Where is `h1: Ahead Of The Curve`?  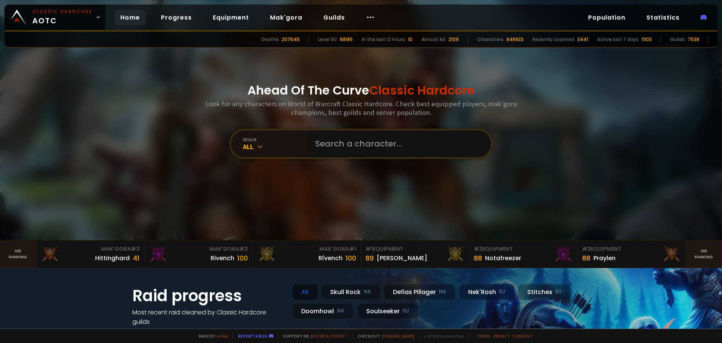 h1: Ahead Of The Curve is located at coordinates (361, 90).